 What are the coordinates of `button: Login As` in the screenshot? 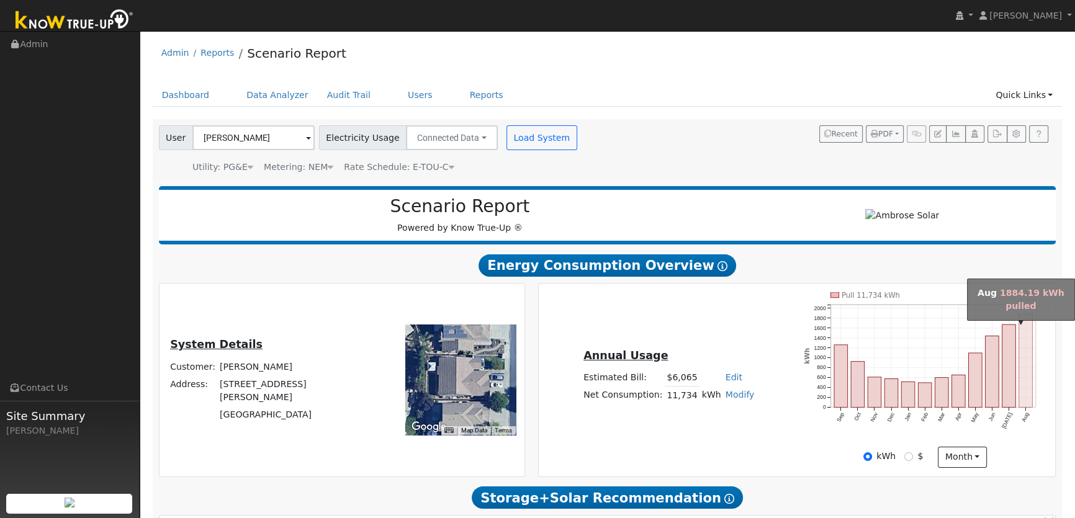 It's located at (974, 134).